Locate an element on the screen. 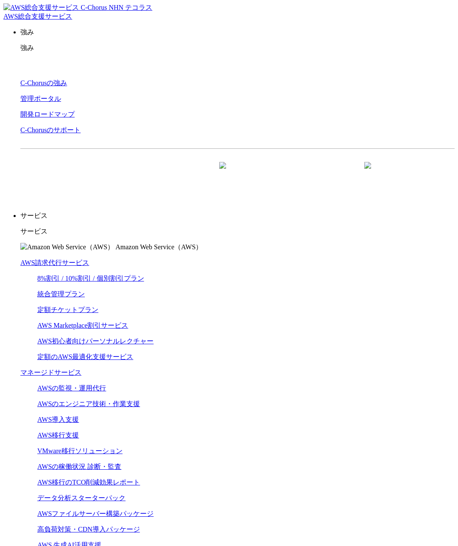 The height and width of the screenshot is (546, 458). a: 統合管理プラン is located at coordinates (61, 294).